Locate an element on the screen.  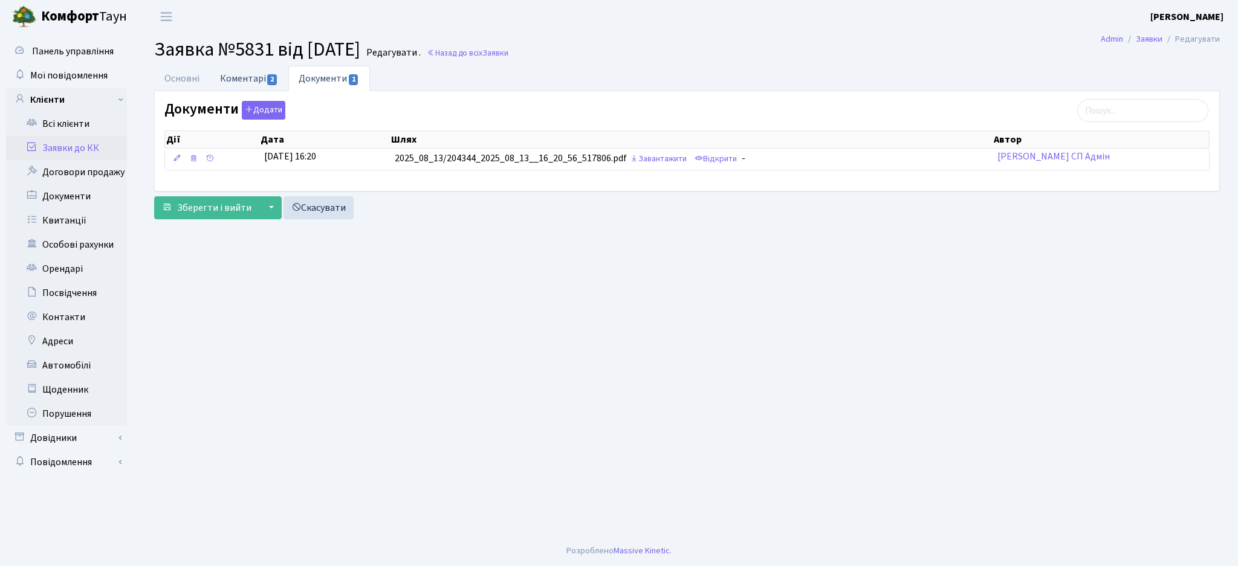
a: Скасувати is located at coordinates (319, 208).